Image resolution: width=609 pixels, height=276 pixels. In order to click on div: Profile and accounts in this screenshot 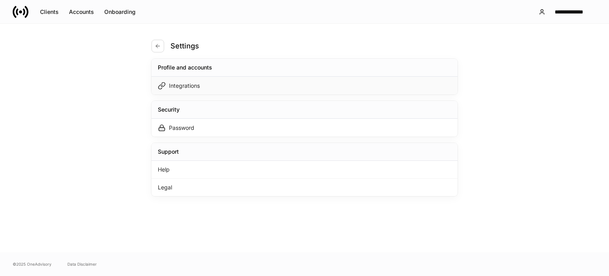, I will do `click(185, 67)`.